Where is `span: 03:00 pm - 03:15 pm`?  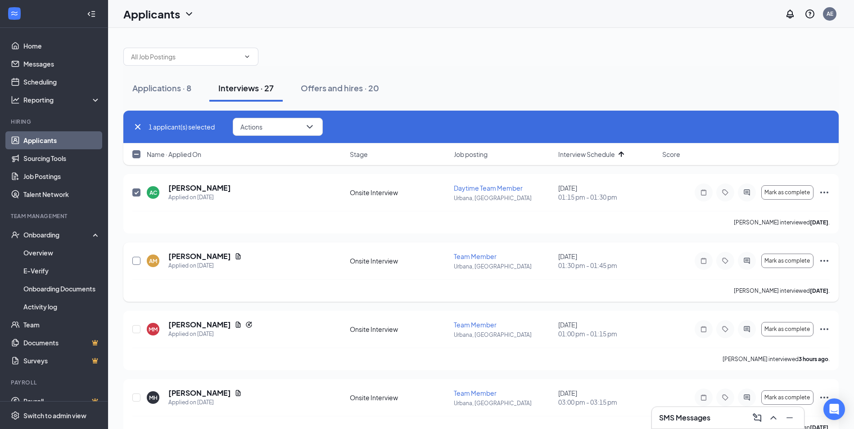 span: 03:00 pm - 03:15 pm is located at coordinates (607, 402).